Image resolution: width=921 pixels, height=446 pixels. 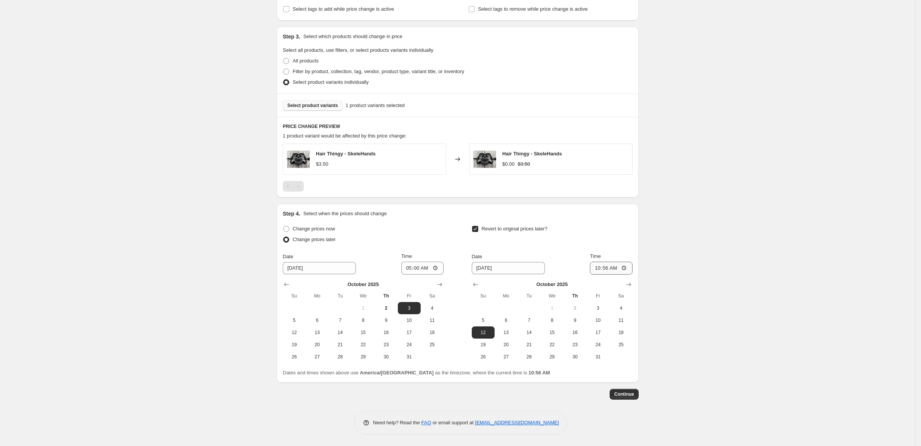 What do you see at coordinates (330, 82) in the screenshot?
I see `span: Select product variants individually` at bounding box center [330, 82].